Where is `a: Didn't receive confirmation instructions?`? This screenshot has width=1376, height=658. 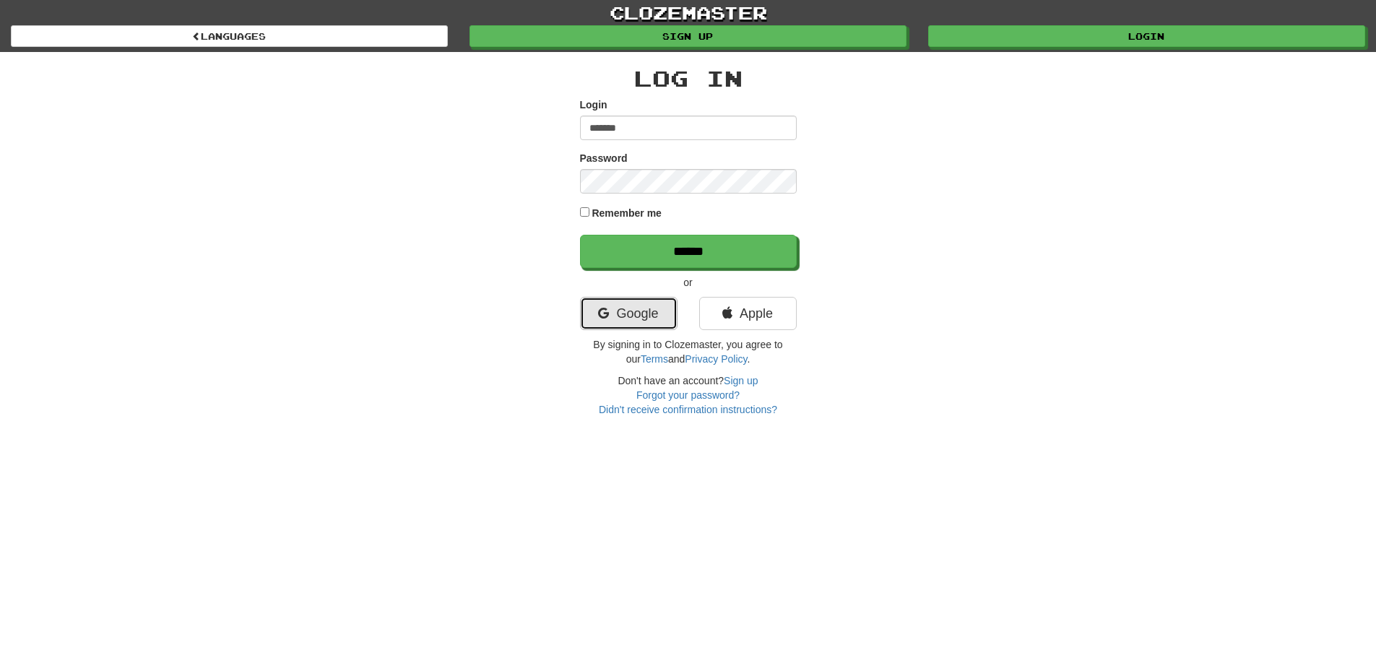 a: Didn't receive confirmation instructions? is located at coordinates (688, 410).